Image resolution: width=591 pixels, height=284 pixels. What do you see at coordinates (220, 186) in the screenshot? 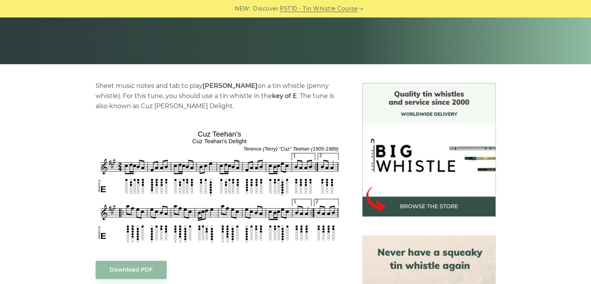
I see `img: Cuz Teehan's Tin Whistle Tabs & Sheet Music` at bounding box center [220, 186].